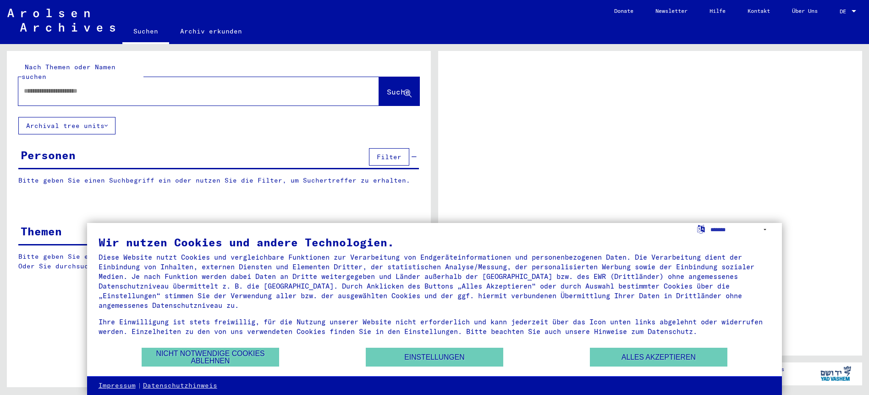 The image size is (869, 395). Describe the element at coordinates (701, 228) in the screenshot. I see `label: Sprache auswählen` at that location.